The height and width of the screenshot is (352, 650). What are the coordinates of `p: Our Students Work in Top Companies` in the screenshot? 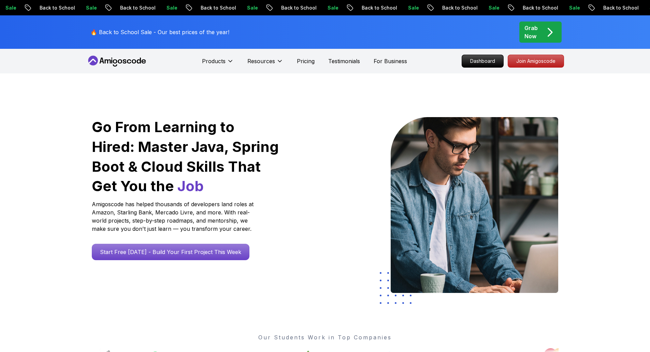 It's located at (325, 337).